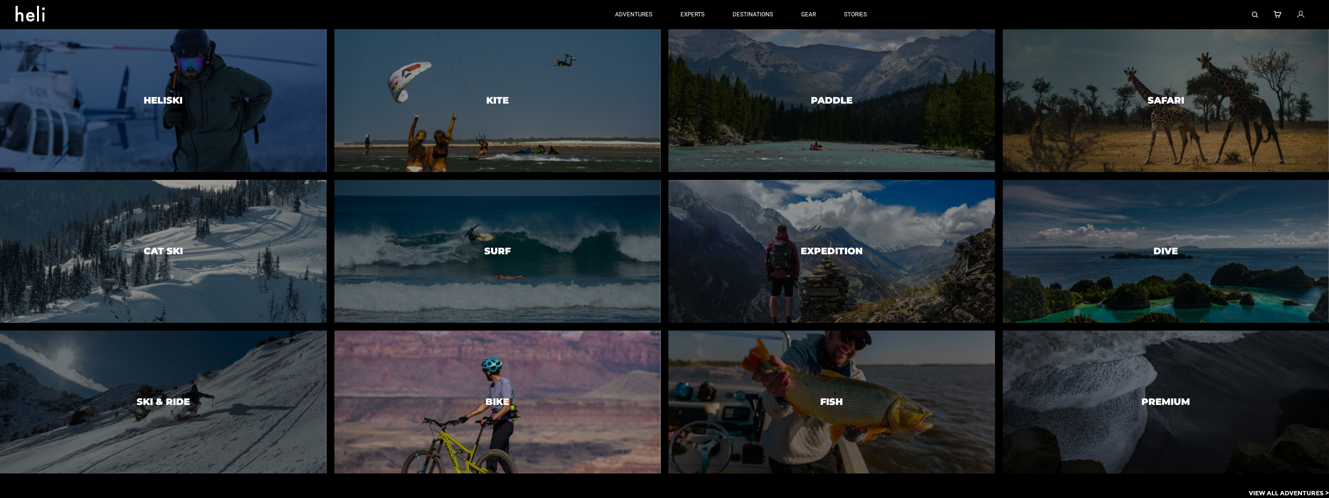  What do you see at coordinates (1255, 15) in the screenshot?
I see `img: search-bar-icon.svg` at bounding box center [1255, 15].